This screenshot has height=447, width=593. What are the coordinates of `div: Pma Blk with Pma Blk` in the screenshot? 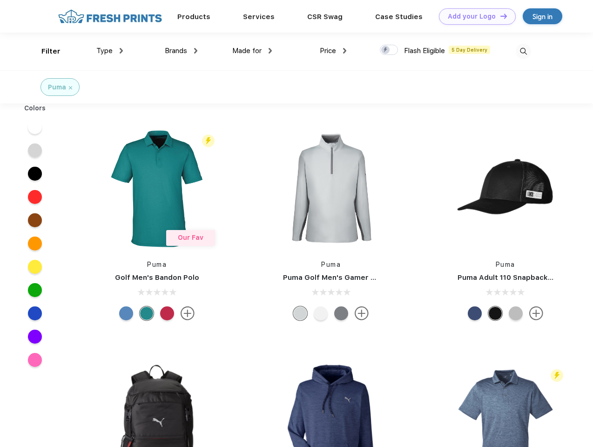 It's located at (495, 313).